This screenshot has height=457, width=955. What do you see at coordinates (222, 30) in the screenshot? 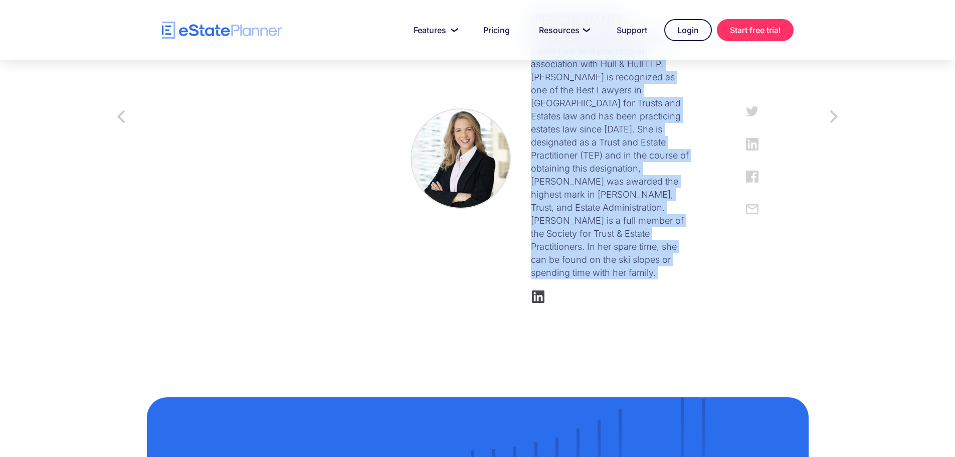
I see `a: home` at bounding box center [222, 30].